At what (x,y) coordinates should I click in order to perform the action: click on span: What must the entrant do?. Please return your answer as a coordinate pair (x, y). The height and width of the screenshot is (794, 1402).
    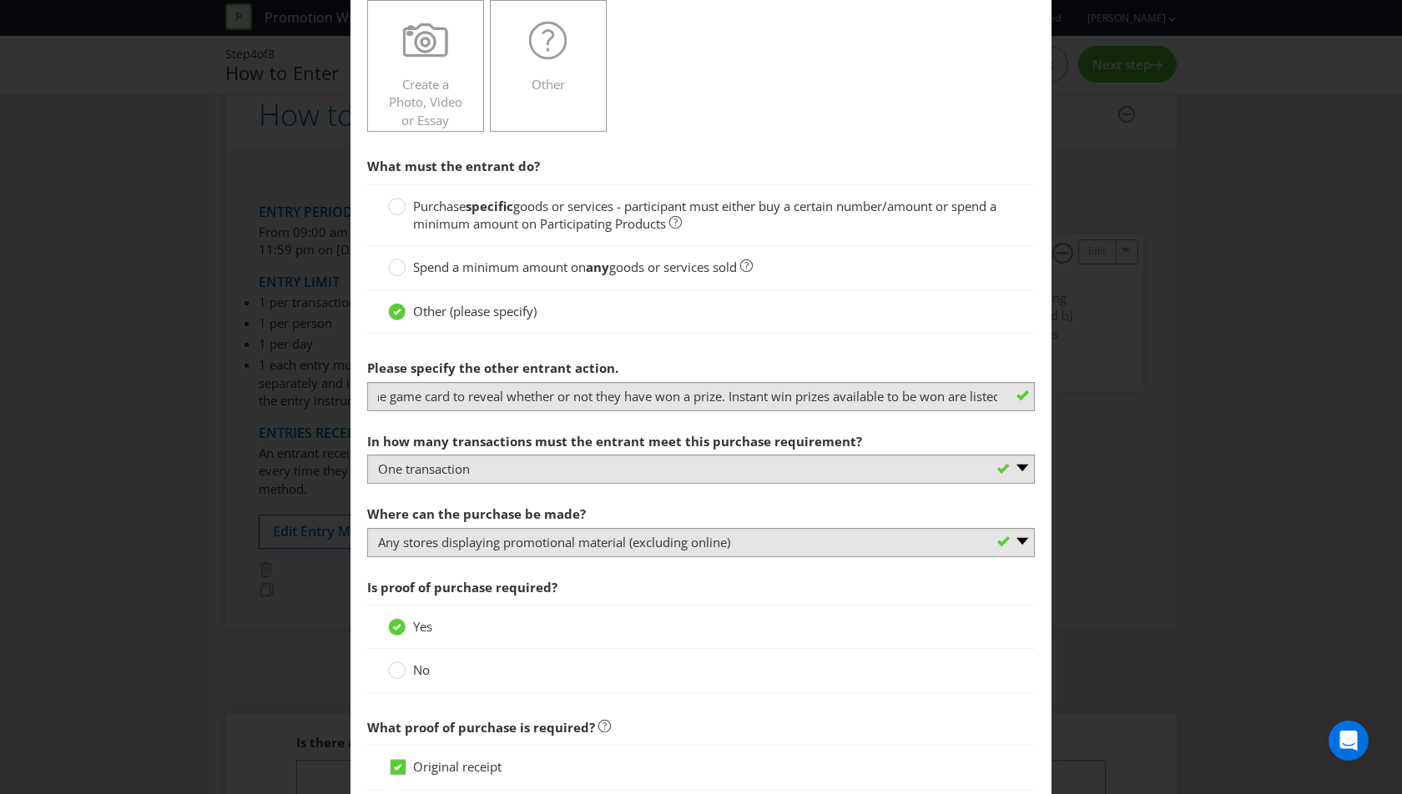
    Looking at the image, I should click on (453, 166).